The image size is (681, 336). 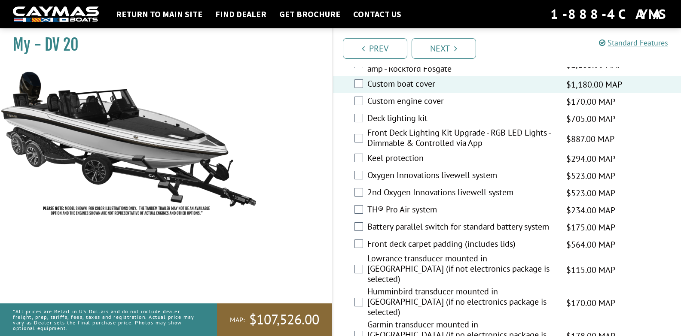 What do you see at coordinates (591, 270) in the screenshot?
I see `span: $115.00 MAP` at bounding box center [591, 270].